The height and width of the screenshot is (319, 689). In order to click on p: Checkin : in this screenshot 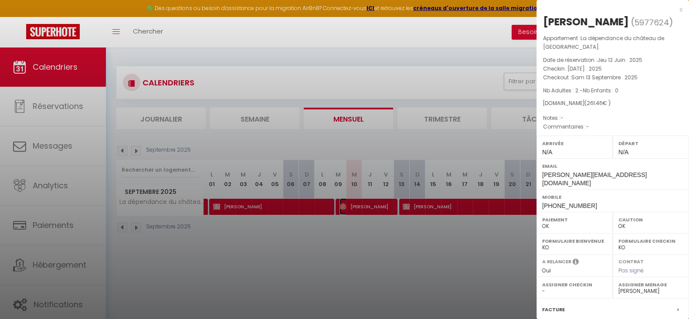, I will do `click(613, 69)`.